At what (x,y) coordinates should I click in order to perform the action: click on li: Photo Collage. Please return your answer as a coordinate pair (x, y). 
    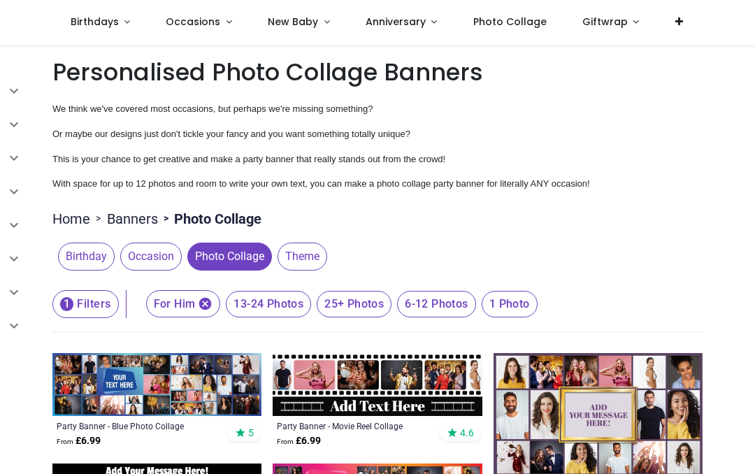
    Looking at the image, I should click on (210, 219).